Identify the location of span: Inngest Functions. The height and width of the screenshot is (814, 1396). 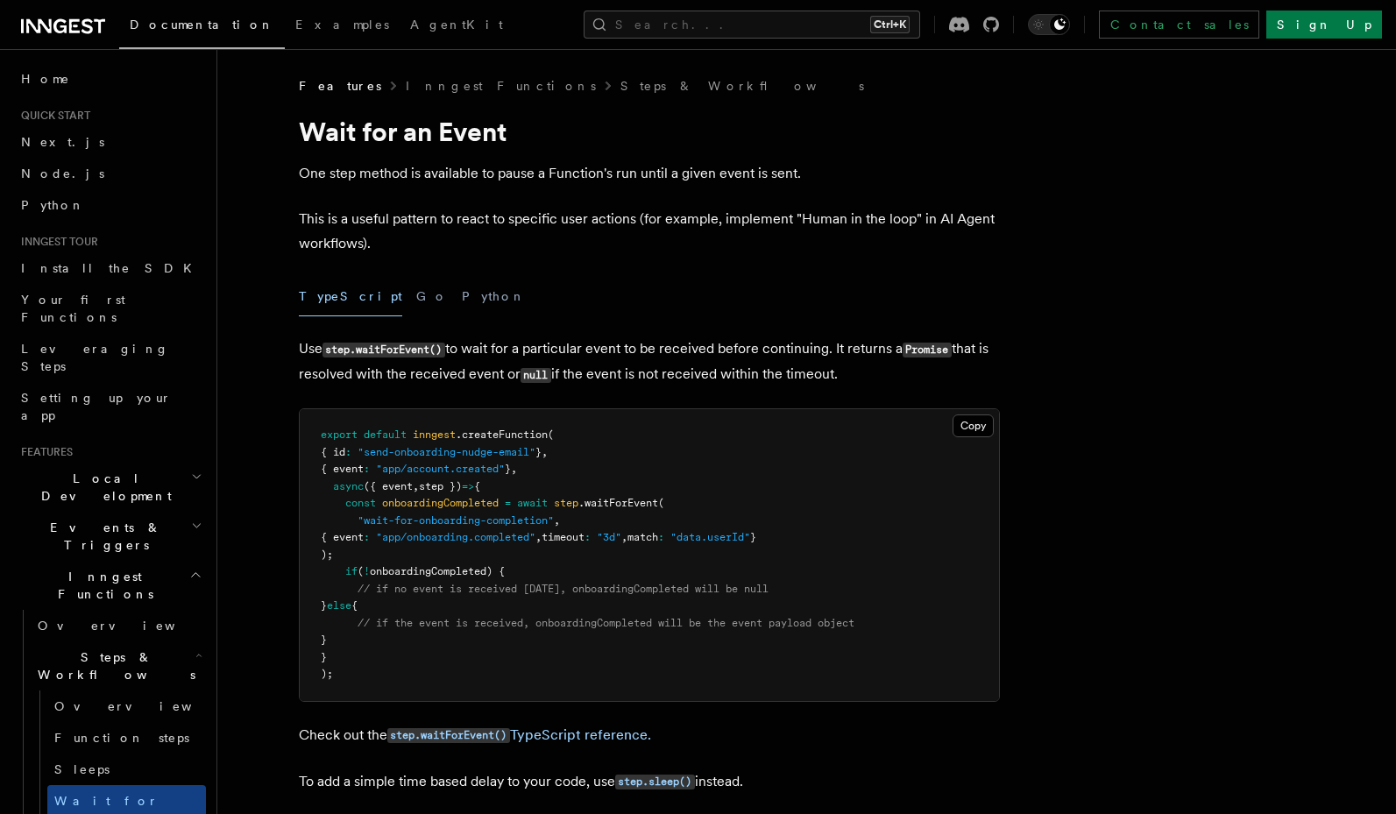
(102, 585).